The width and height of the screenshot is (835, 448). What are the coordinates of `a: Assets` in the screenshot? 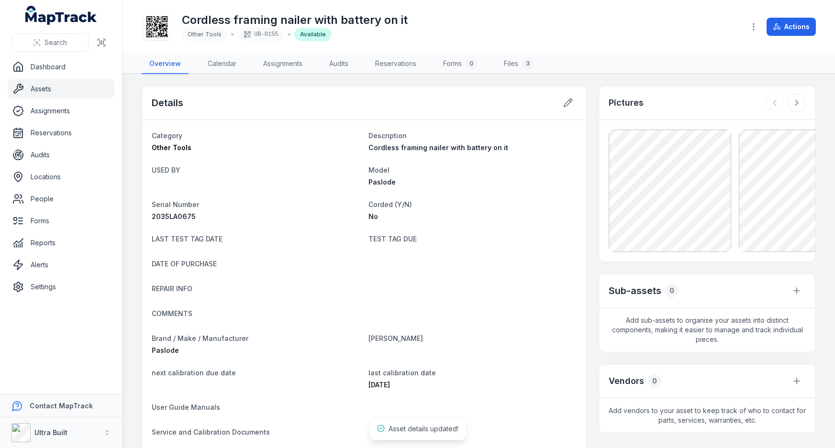 It's located at (61, 89).